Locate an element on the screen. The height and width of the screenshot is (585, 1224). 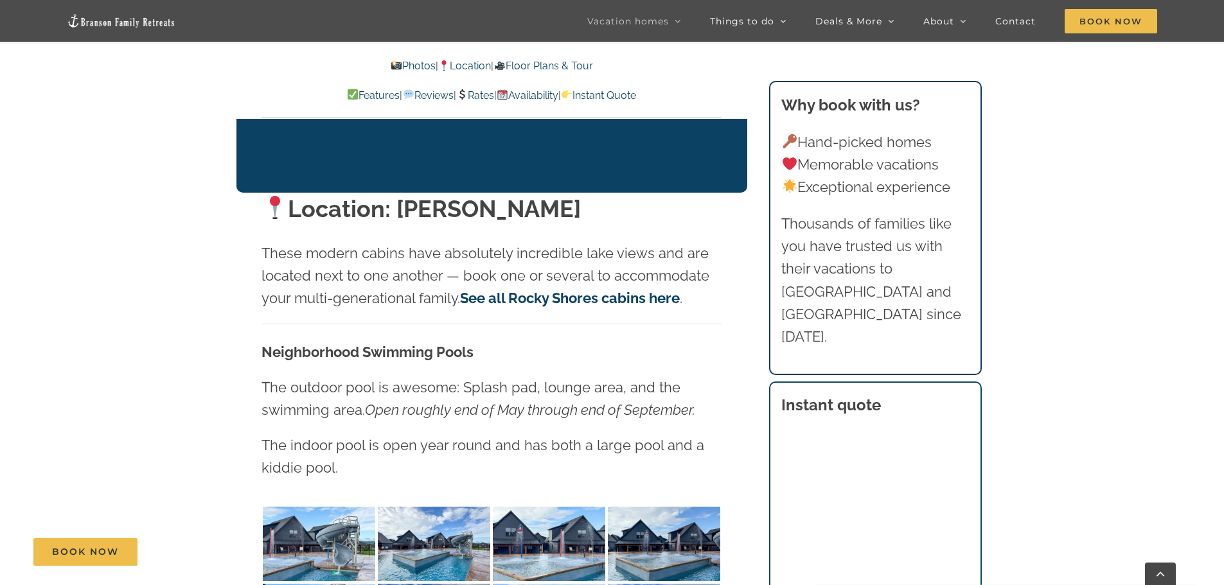
a: See all Rocky Shores cabins here is located at coordinates (570, 298).